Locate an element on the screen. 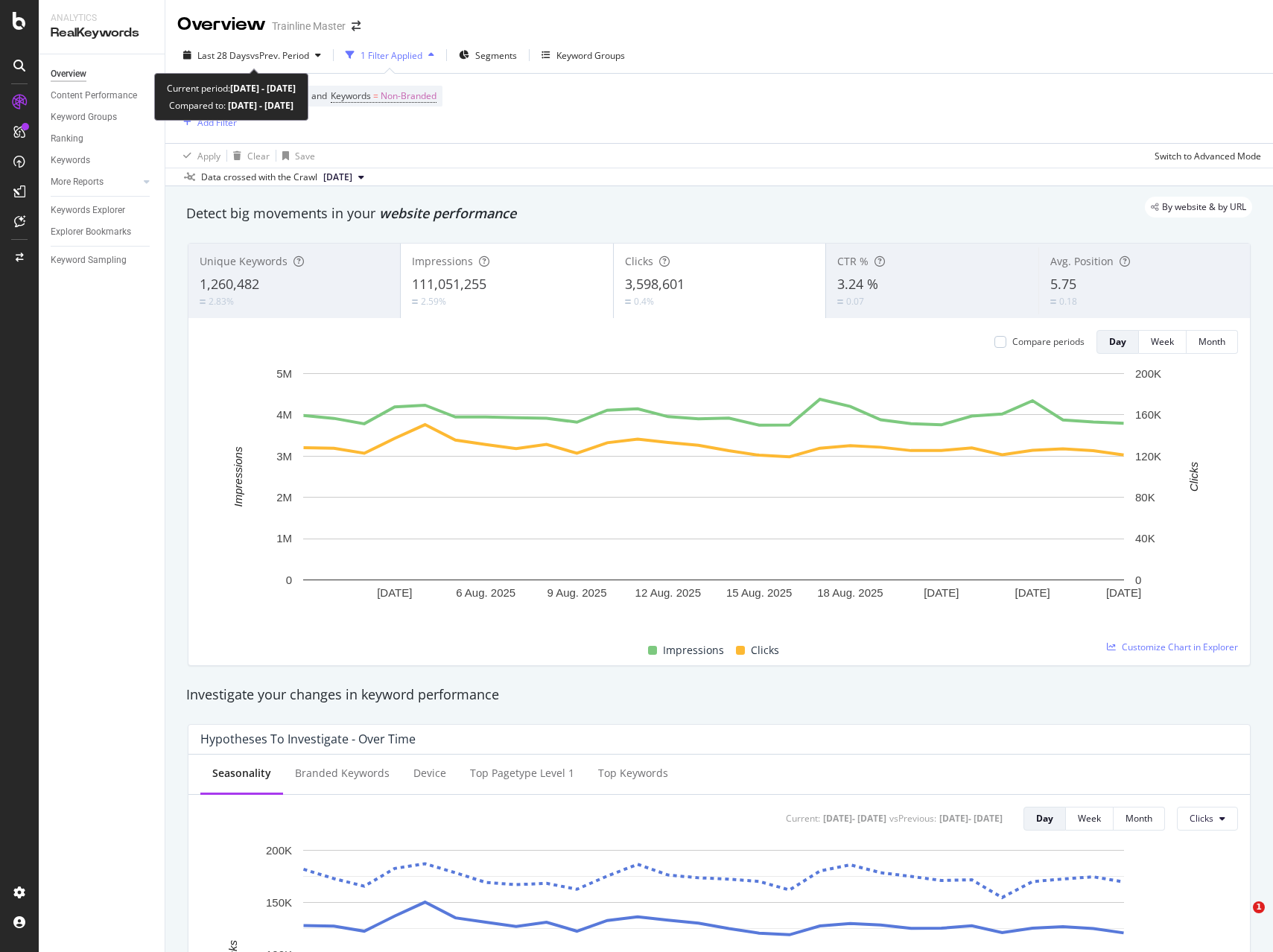  button: Switch to Advanced Mode is located at coordinates (1205, 156).